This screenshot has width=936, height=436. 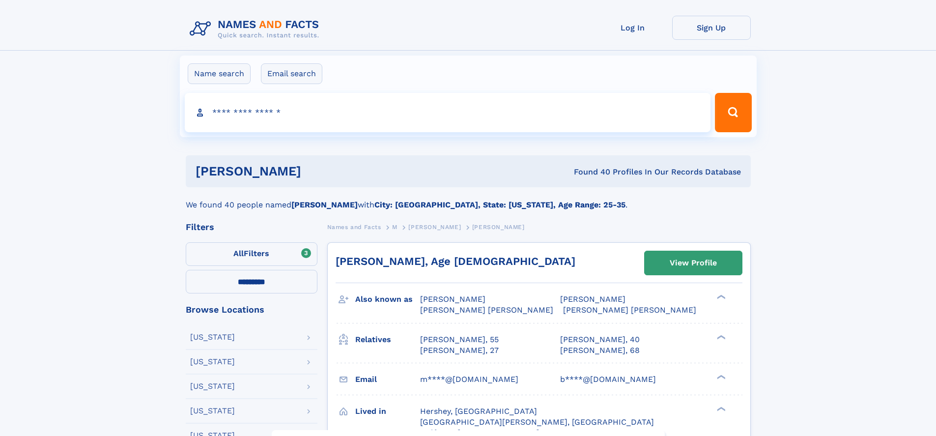 What do you see at coordinates (388, 411) in the screenshot?
I see `h3: Lived in` at bounding box center [388, 411].